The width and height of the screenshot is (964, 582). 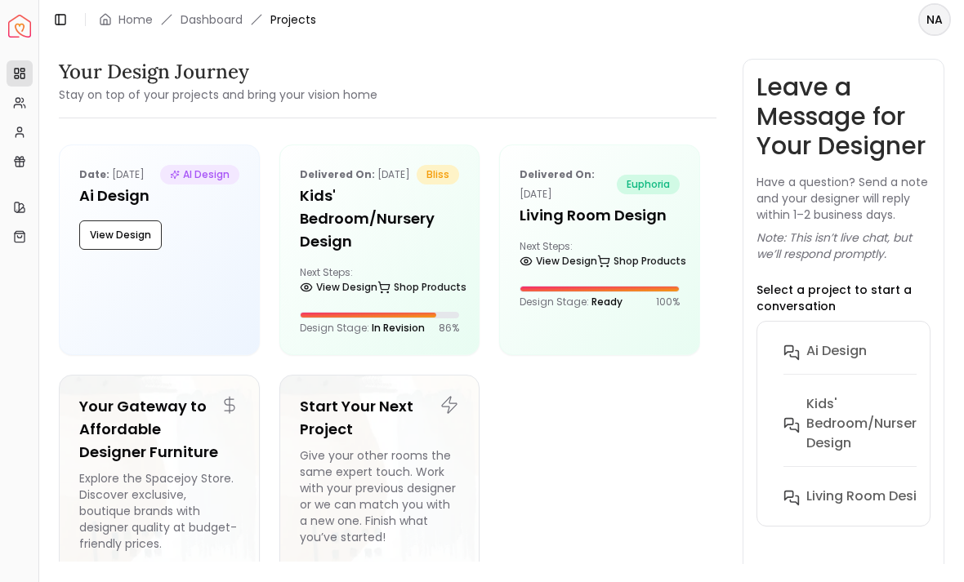 What do you see at coordinates (843, 298) in the screenshot?
I see `p: Select a project to start a conversation` at bounding box center [843, 298].